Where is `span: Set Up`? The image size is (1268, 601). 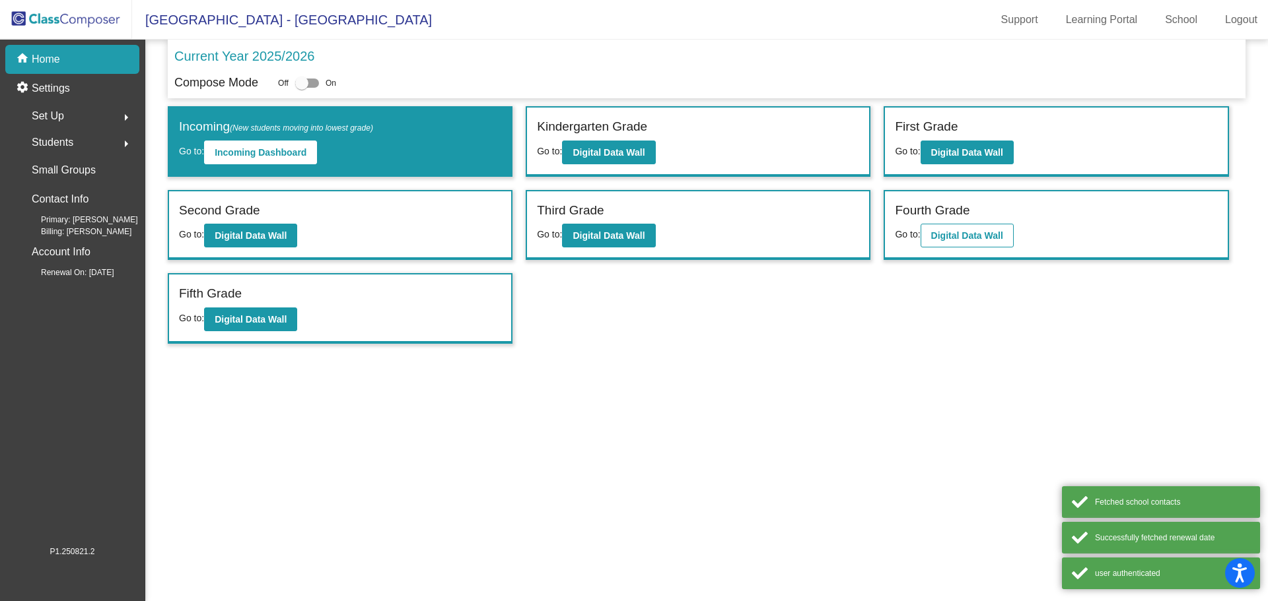
span: Set Up is located at coordinates (48, 116).